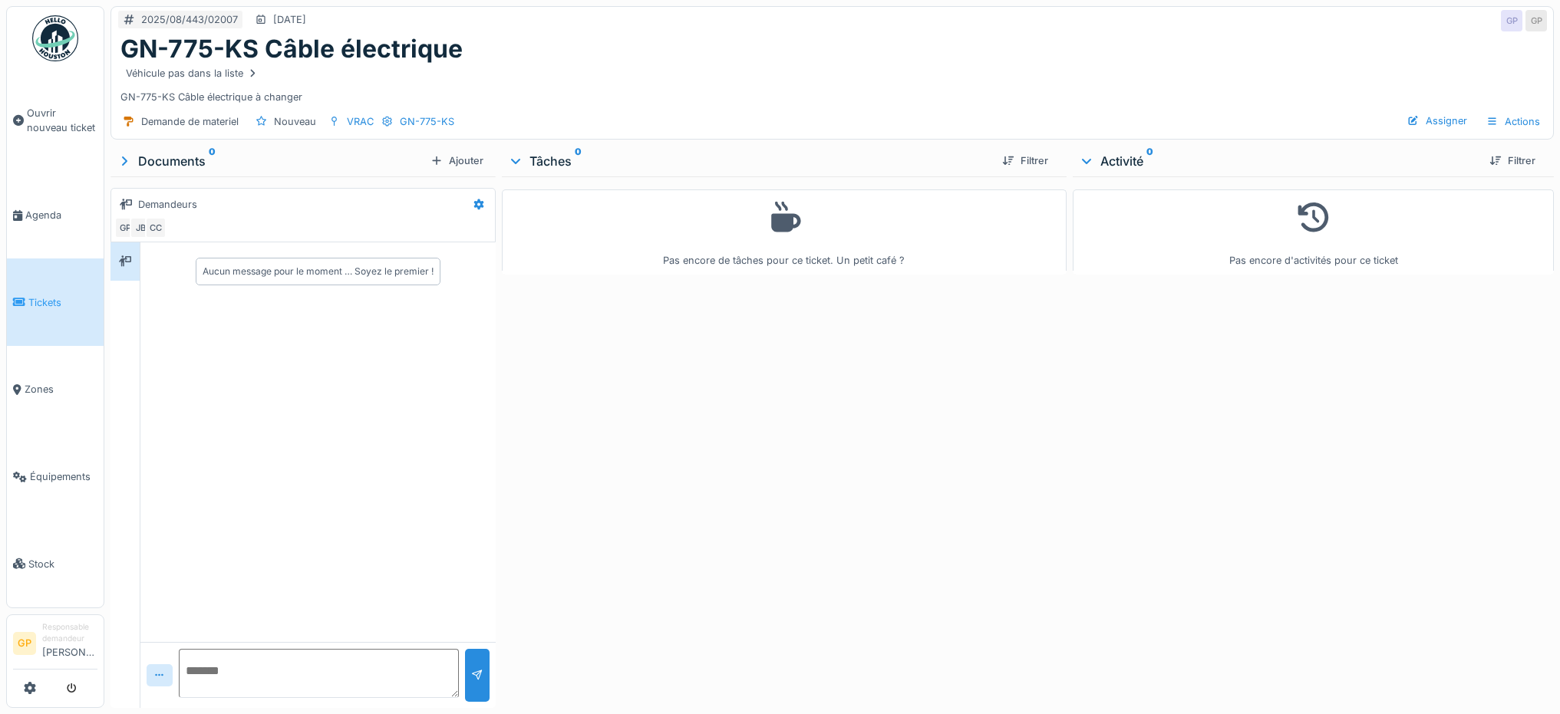 The width and height of the screenshot is (1560, 714). What do you see at coordinates (1313, 232) in the screenshot?
I see `div: Pas encore d'activités pour ce ticket` at bounding box center [1313, 232].